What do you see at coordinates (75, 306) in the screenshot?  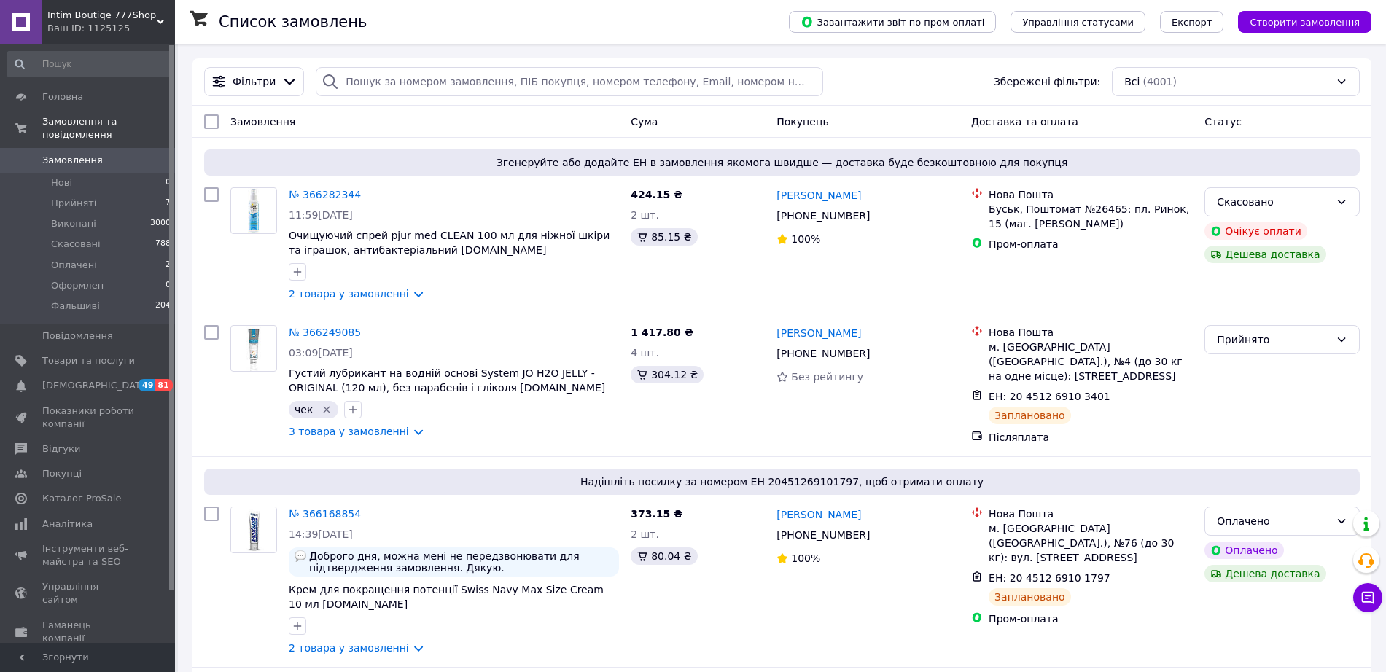 I see `span: Фальшиві` at bounding box center [75, 306].